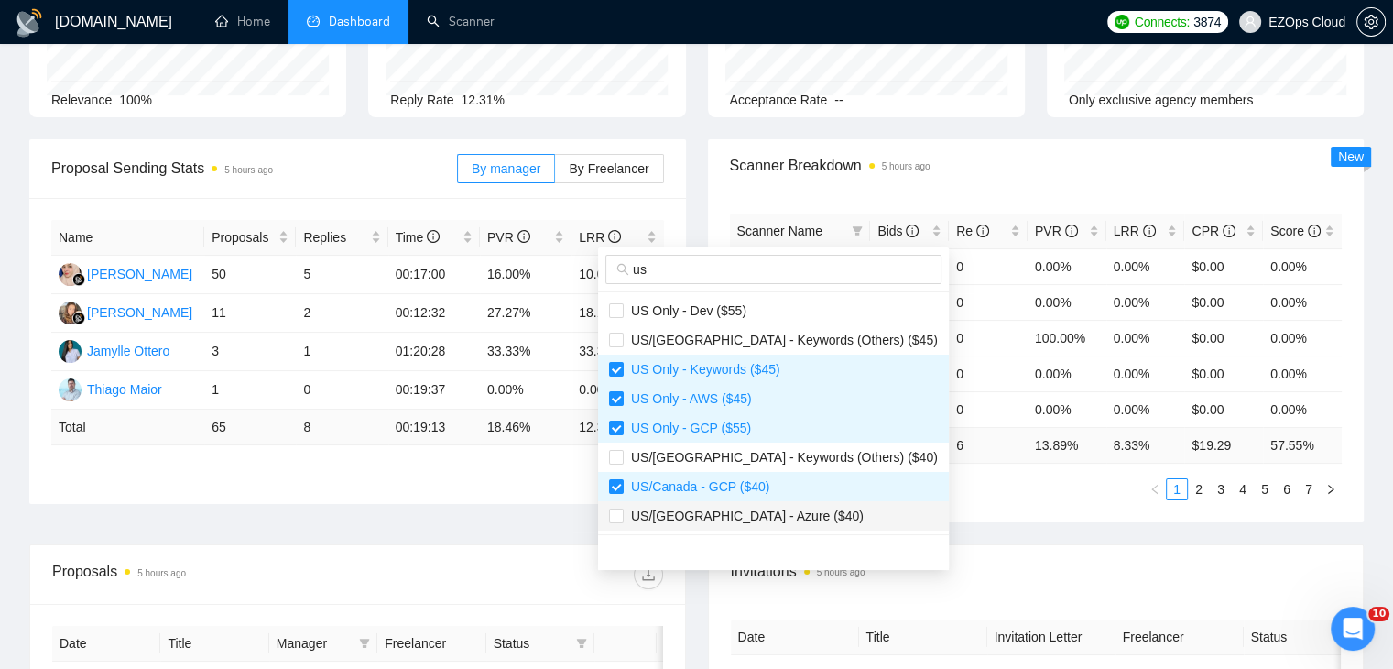 This screenshot has height=669, width=1393. I want to click on button: download, so click(649, 574).